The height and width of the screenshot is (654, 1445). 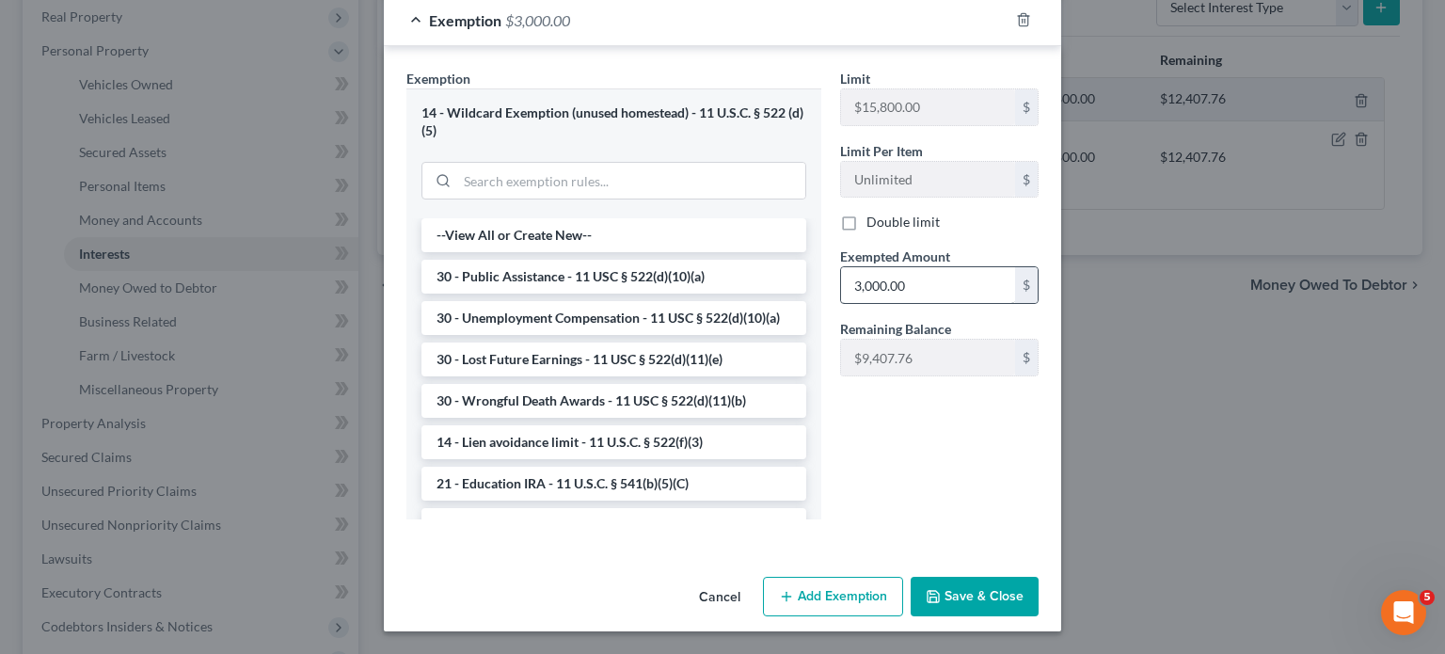 I want to click on label: Remaining Balance, so click(x=895, y=328).